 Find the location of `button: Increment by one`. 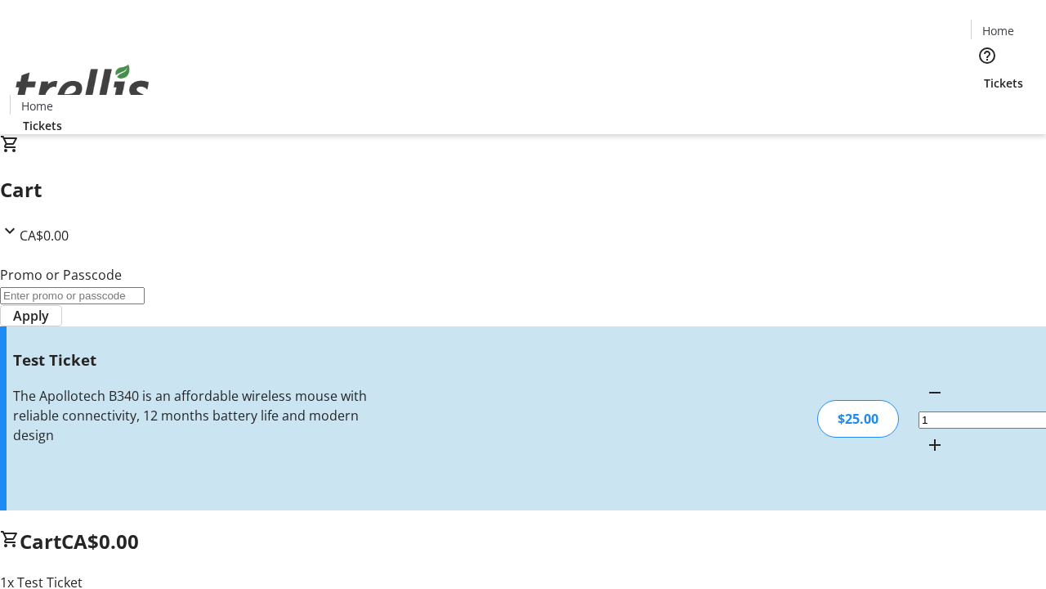

button: Increment by one is located at coordinates (935, 445).